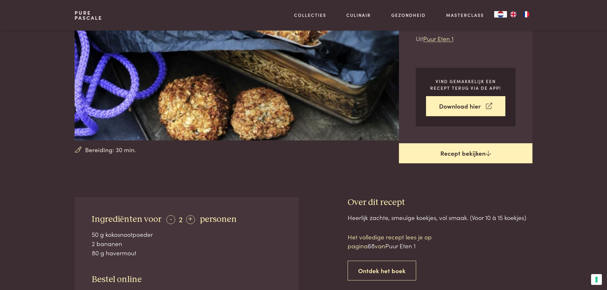  I want to click on p: Het volledige recept lees je op pagina van, so click(402, 242).